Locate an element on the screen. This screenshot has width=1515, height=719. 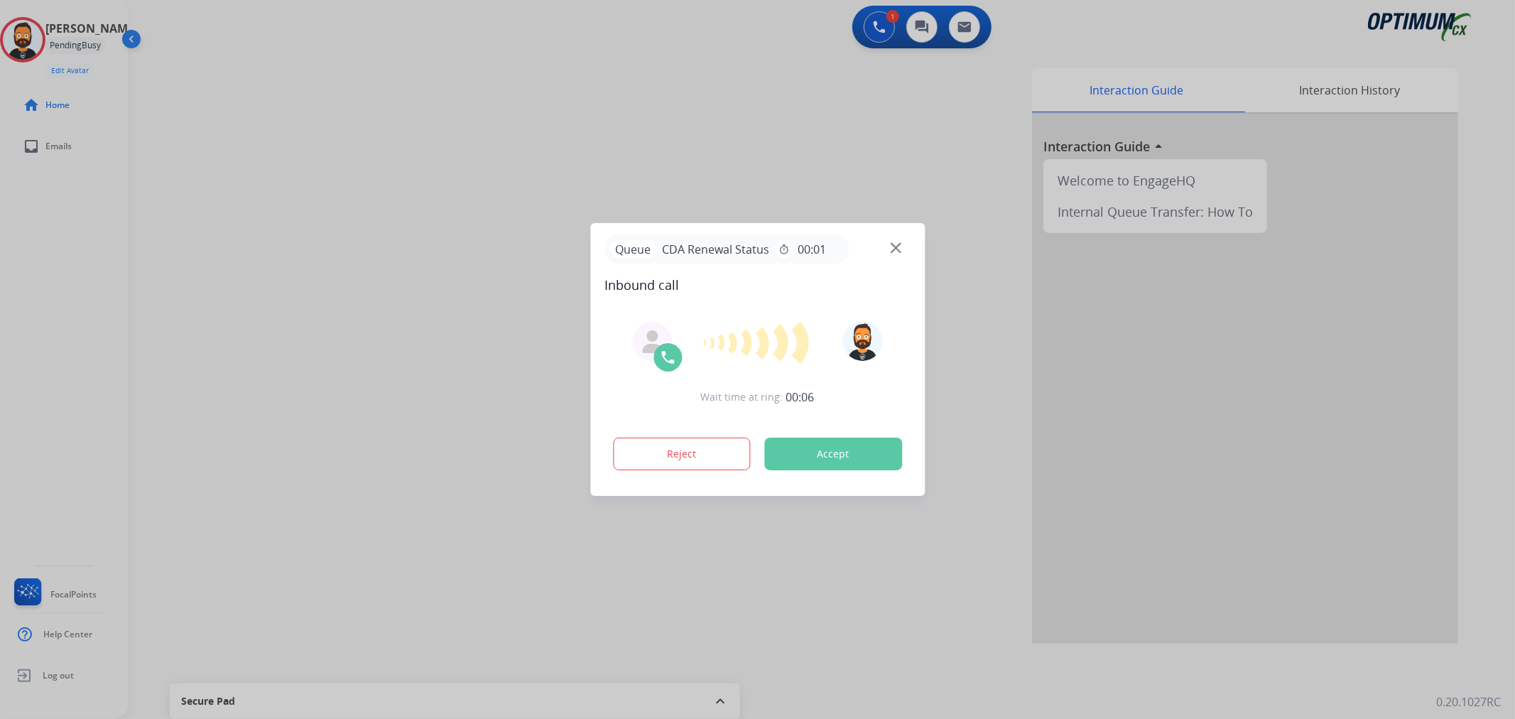
img: agent-avatar is located at coordinates (652, 342).